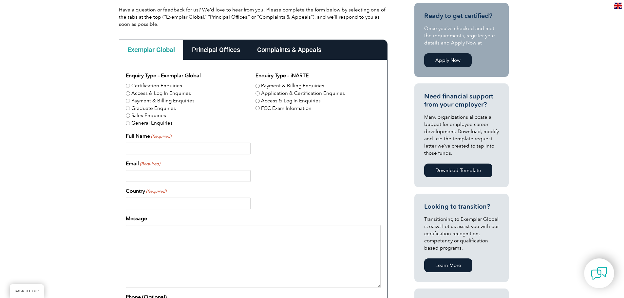 The height and width of the screenshot is (298, 624). I want to click on img: en, so click(618, 6).